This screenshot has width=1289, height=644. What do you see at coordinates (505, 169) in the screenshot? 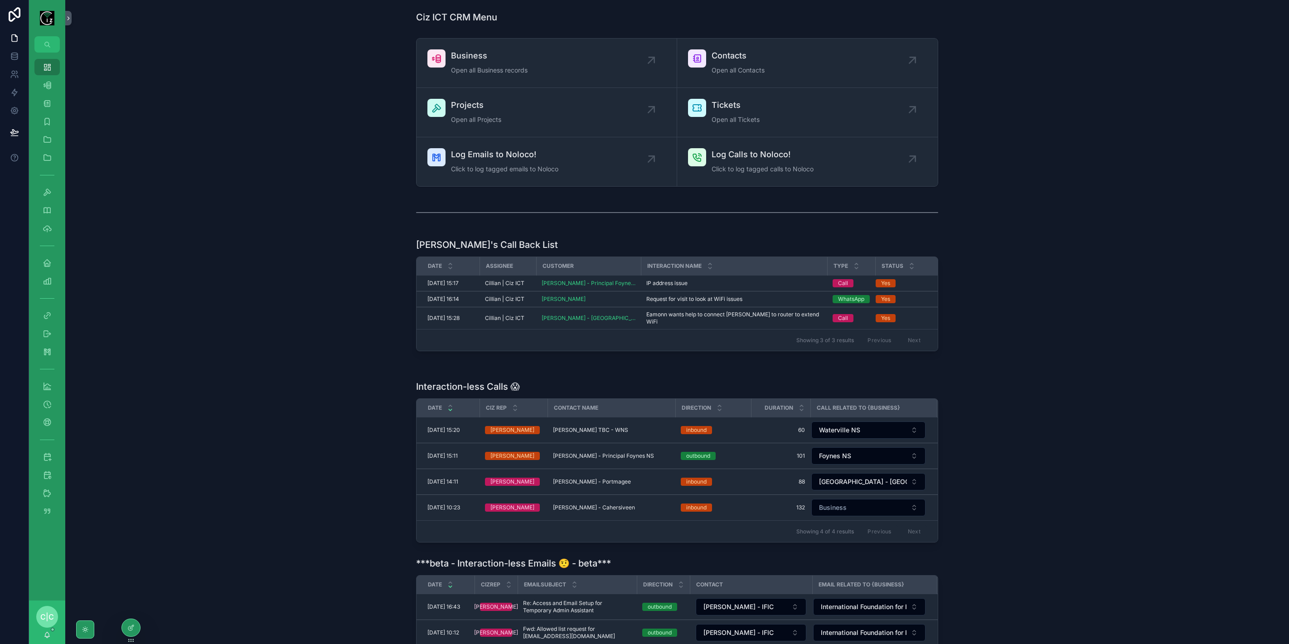
I see `span: Click to log tagged emails to Noloco` at bounding box center [505, 169].